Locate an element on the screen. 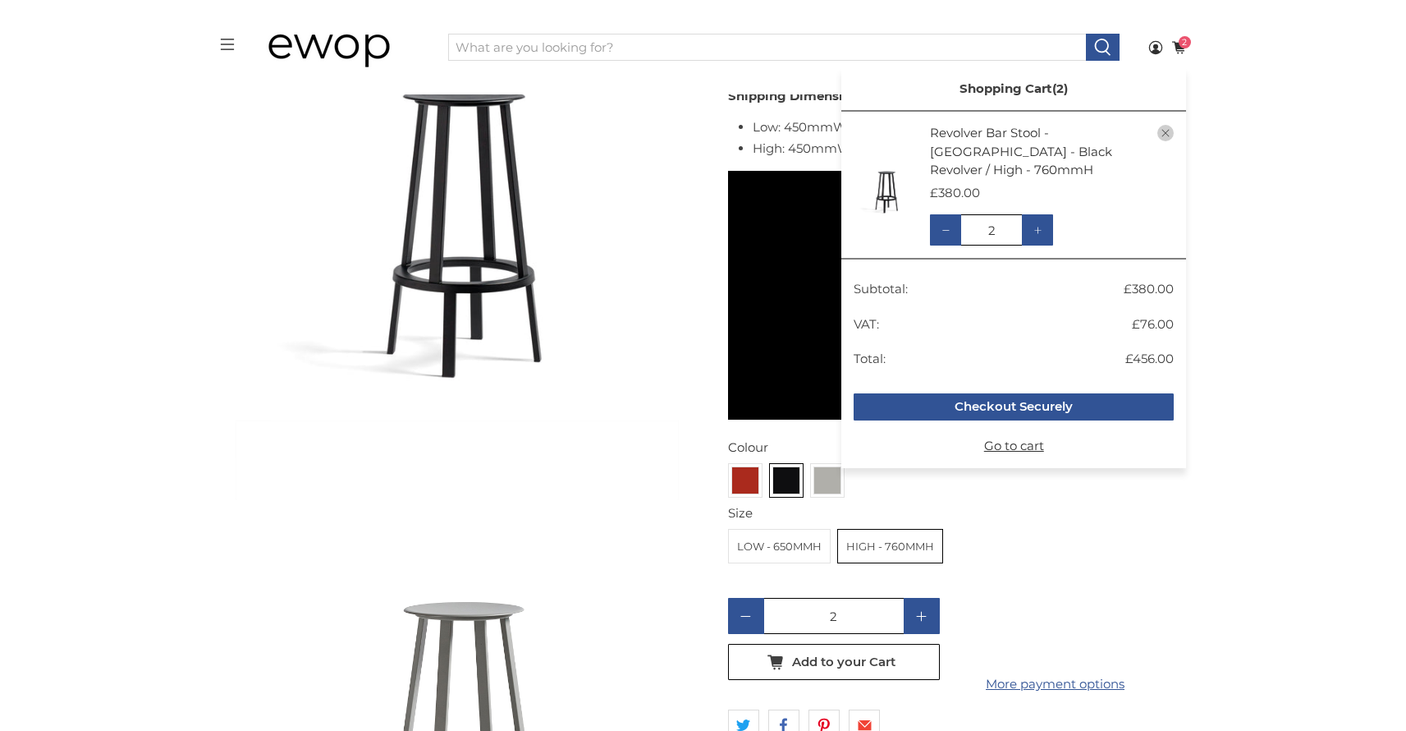  strong: Shipping Dimensions/Weight: is located at coordinates (825, 95).